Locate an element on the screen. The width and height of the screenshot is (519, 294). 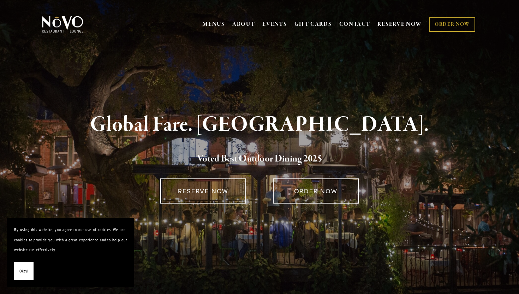
a: MENUS is located at coordinates (214, 24).